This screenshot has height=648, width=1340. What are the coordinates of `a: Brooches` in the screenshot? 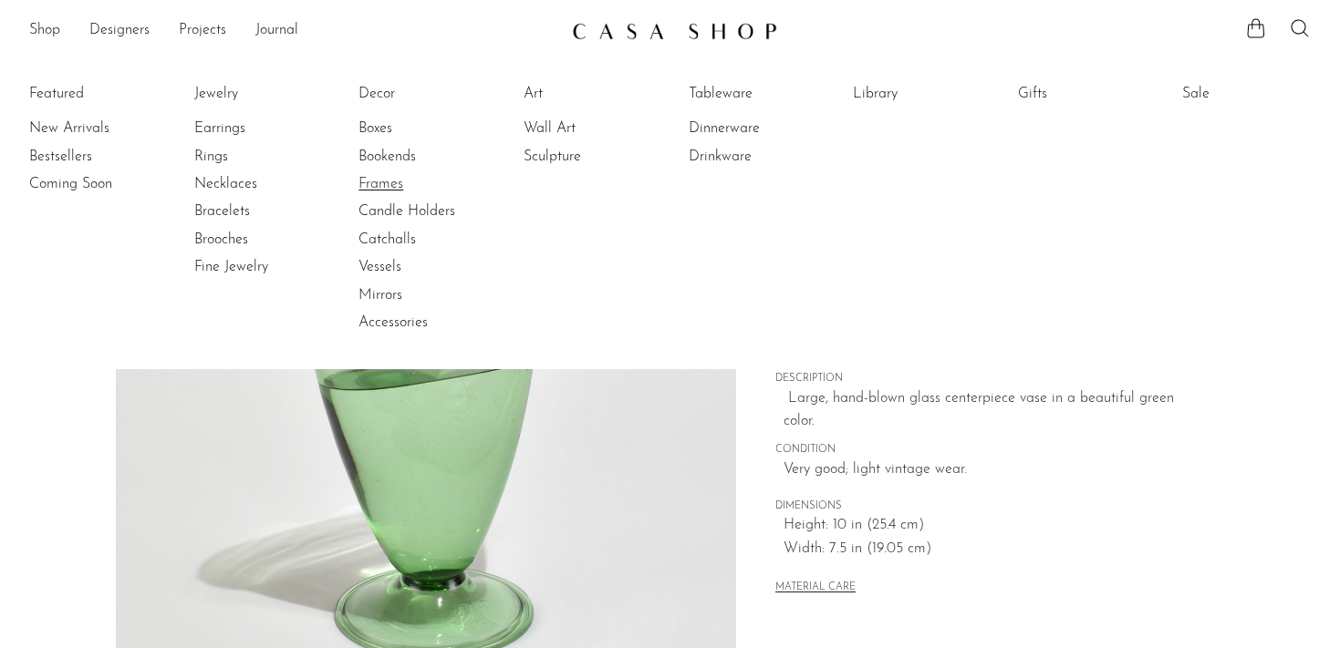 It's located at (263, 240).